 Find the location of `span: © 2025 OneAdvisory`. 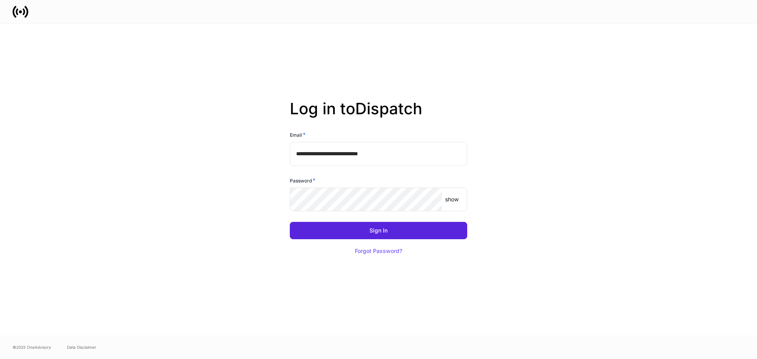

span: © 2025 OneAdvisory is located at coordinates (32, 347).